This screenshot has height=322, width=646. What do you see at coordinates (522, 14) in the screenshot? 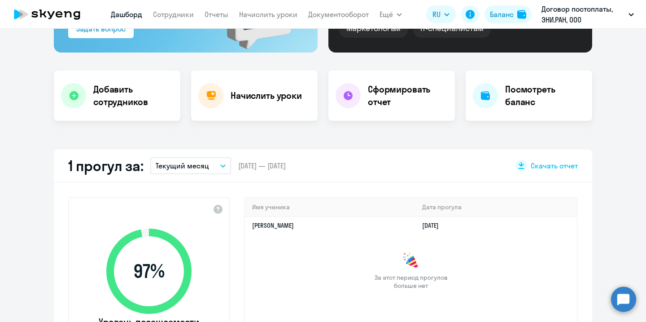
I see `img: balance` at bounding box center [522, 14].